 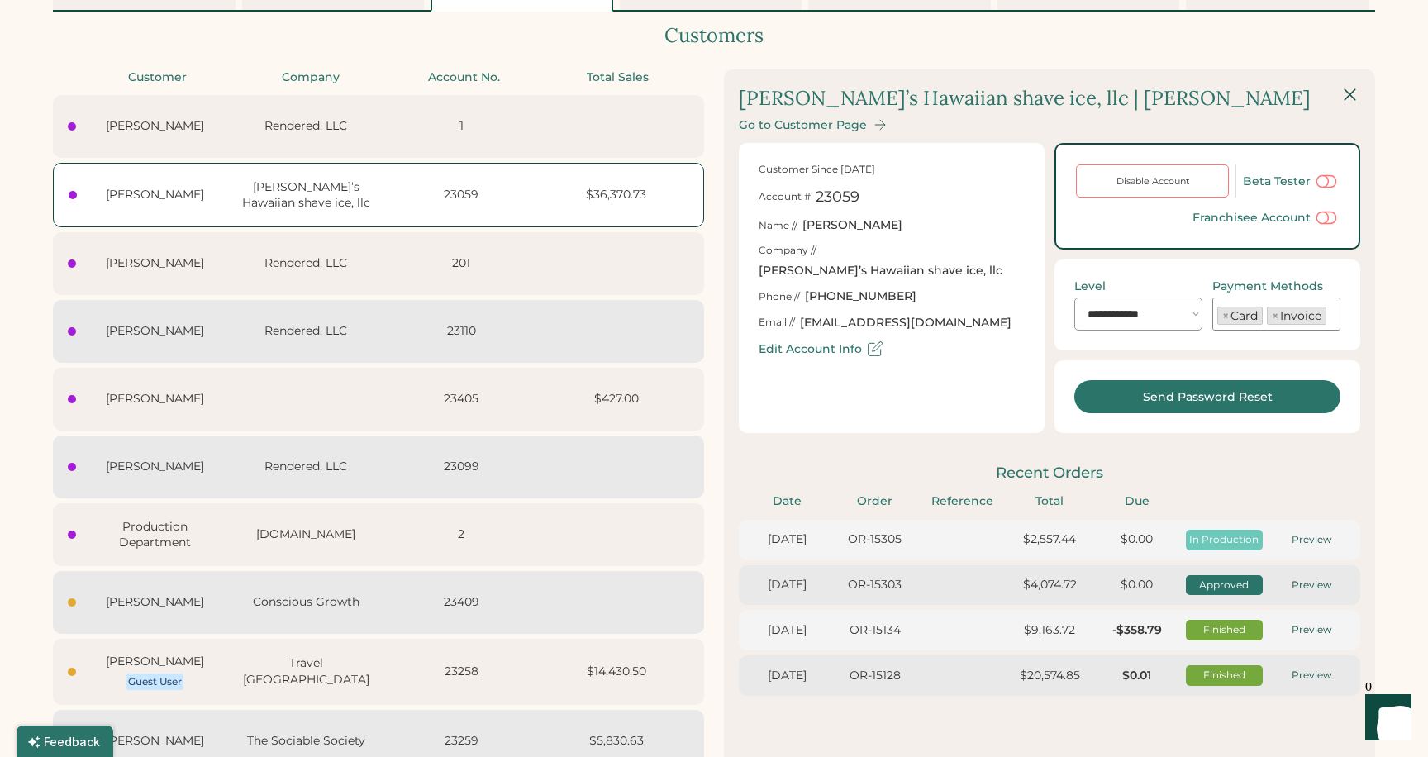 I want to click on div: Last seen Sep 17, 25 at 11:43 am, so click(x=73, y=195).